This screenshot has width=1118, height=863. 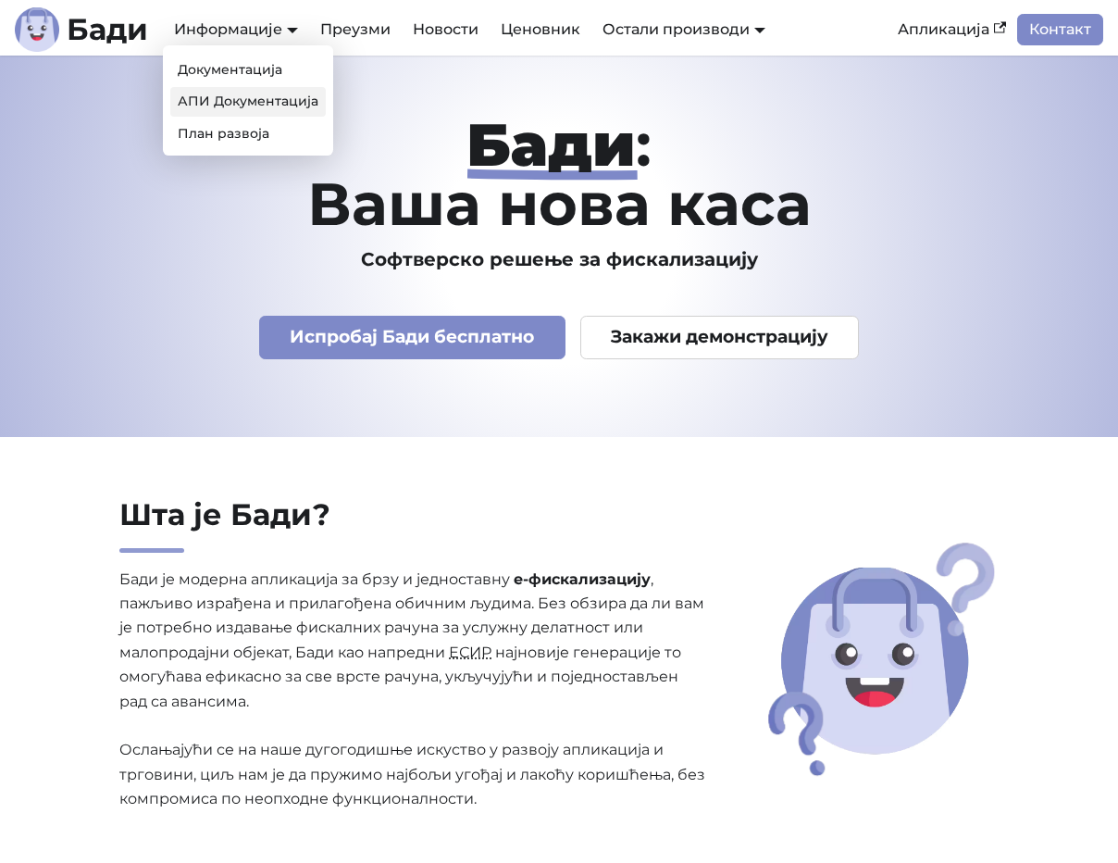 What do you see at coordinates (720, 337) in the screenshot?
I see `a: Закажи демонстрацију` at bounding box center [720, 337].